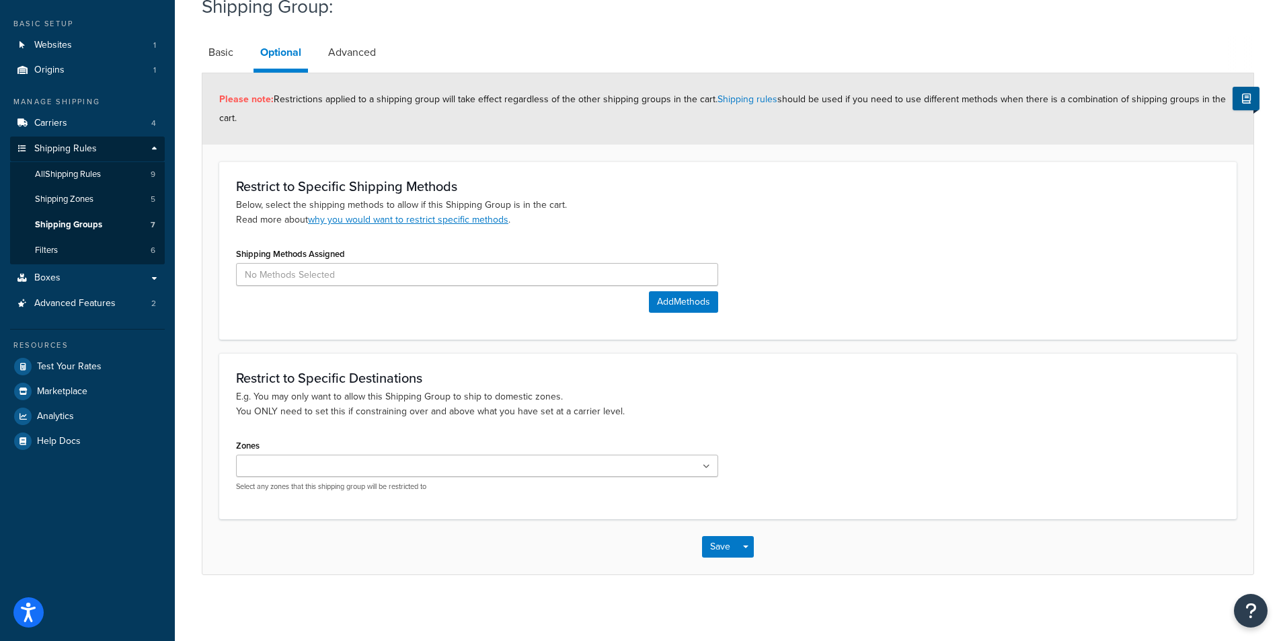 This screenshot has width=1281, height=641. What do you see at coordinates (728, 404) in the screenshot?
I see `p: E.g. You may only want to allow this Shipping Group to ship to domestic zones. You ONLY need to s...` at bounding box center [728, 404].